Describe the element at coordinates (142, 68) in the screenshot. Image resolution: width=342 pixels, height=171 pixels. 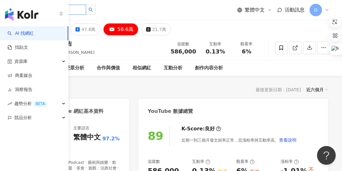
I see `div: 相似網紅` at that location.